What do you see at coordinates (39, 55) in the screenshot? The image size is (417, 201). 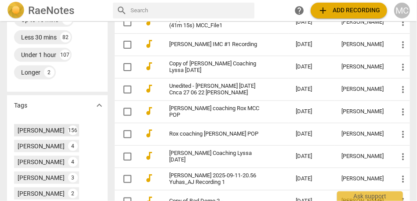 I see `div: Under 1 hour` at bounding box center [39, 55].